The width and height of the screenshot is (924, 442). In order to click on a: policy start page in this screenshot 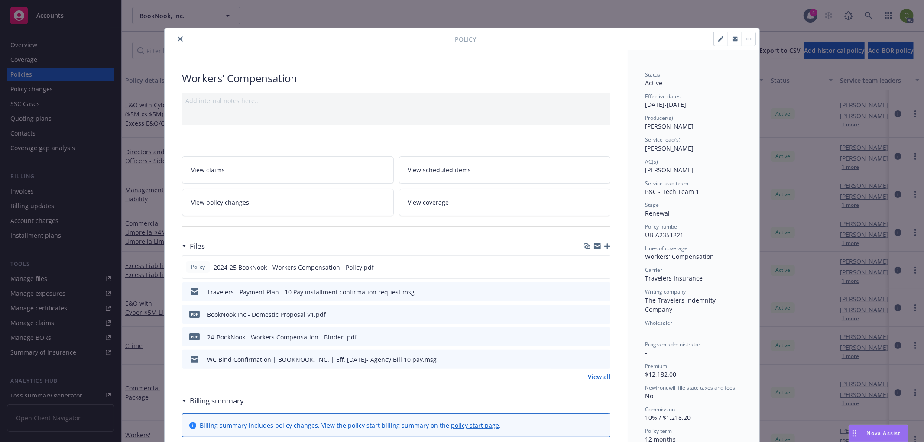, I will do `click(475, 425)`.